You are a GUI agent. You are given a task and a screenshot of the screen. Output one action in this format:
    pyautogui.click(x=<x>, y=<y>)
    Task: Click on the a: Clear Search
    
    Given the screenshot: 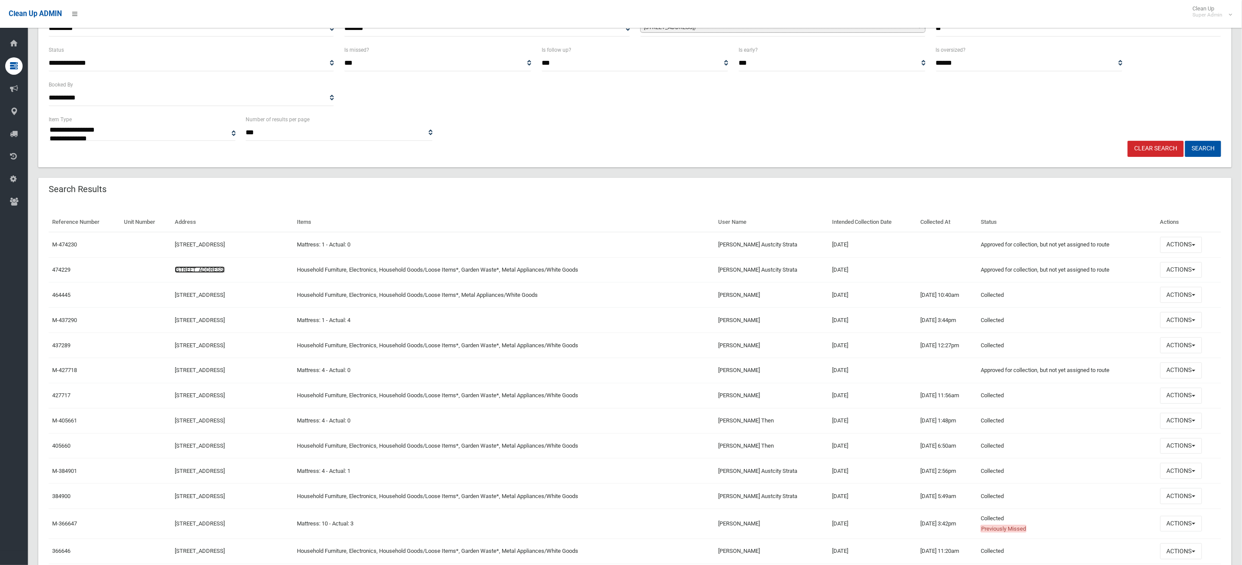 What is the action you would take?
    pyautogui.click(x=1155, y=149)
    